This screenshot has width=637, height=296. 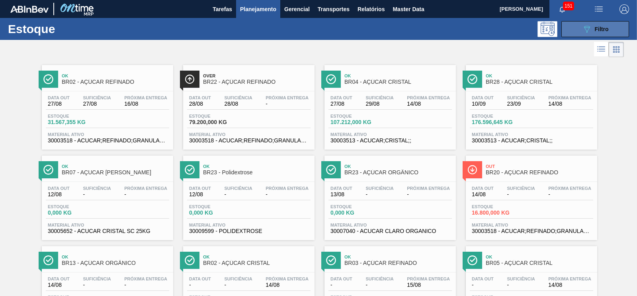 I want to click on span: 31.567,355 KG, so click(x=76, y=122).